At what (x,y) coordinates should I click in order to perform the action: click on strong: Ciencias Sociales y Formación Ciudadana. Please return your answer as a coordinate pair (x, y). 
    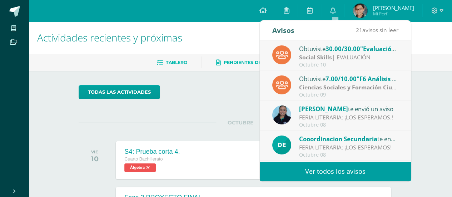
    Looking at the image, I should click on (356, 87).